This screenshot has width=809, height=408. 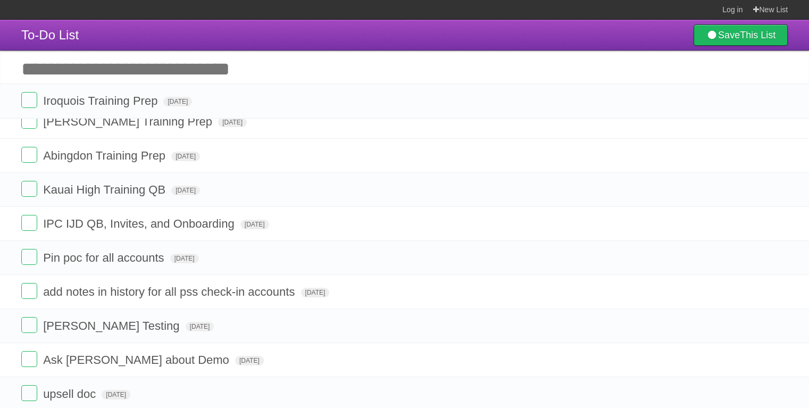 I want to click on span: Kauai High Training QB, so click(x=105, y=189).